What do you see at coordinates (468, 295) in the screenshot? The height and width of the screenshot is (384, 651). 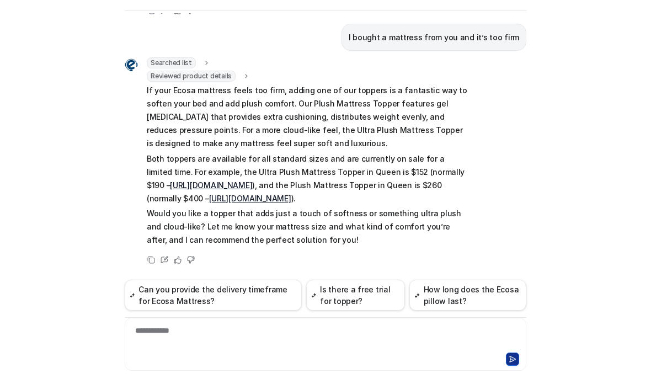 I see `button: How long does the Ecosa pillow last?` at bounding box center [468, 295].